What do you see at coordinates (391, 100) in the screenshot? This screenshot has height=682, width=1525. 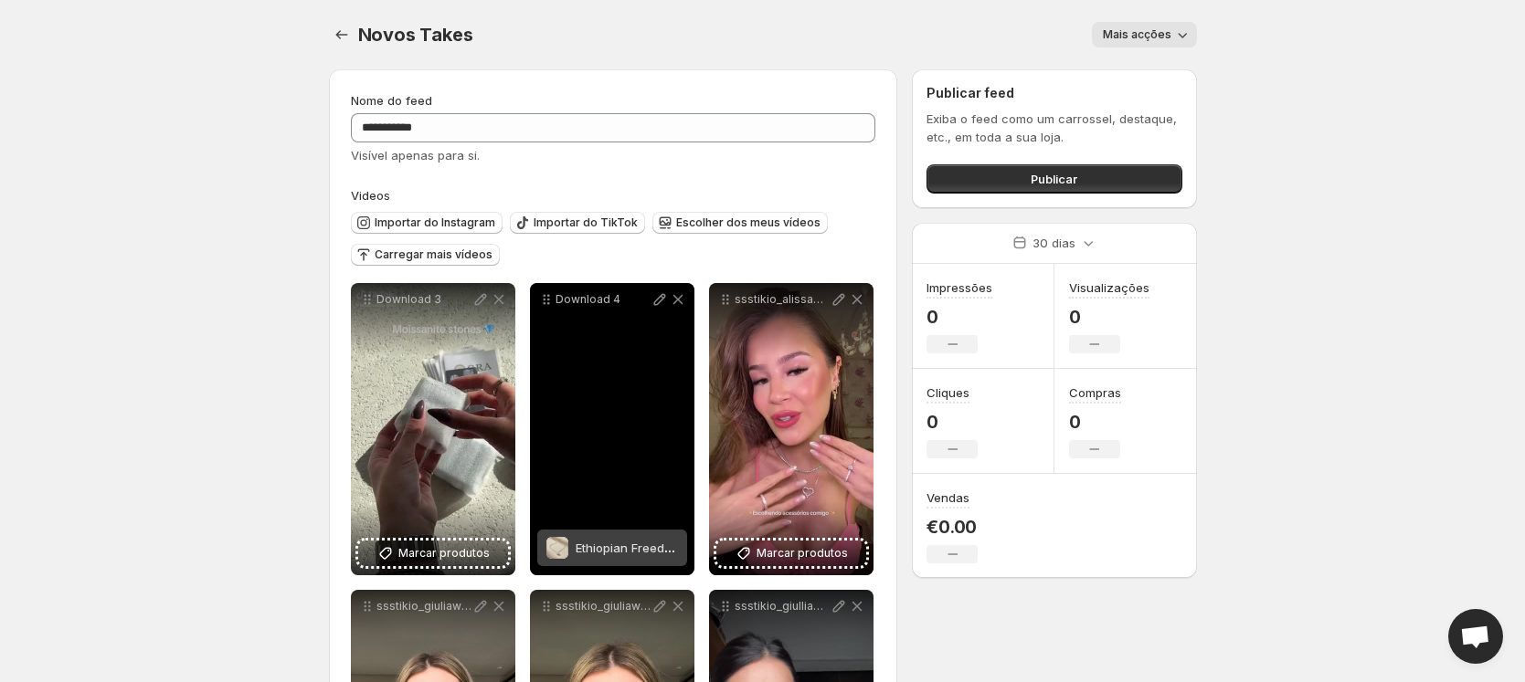 I see `span: Nome do feed` at bounding box center [391, 100].